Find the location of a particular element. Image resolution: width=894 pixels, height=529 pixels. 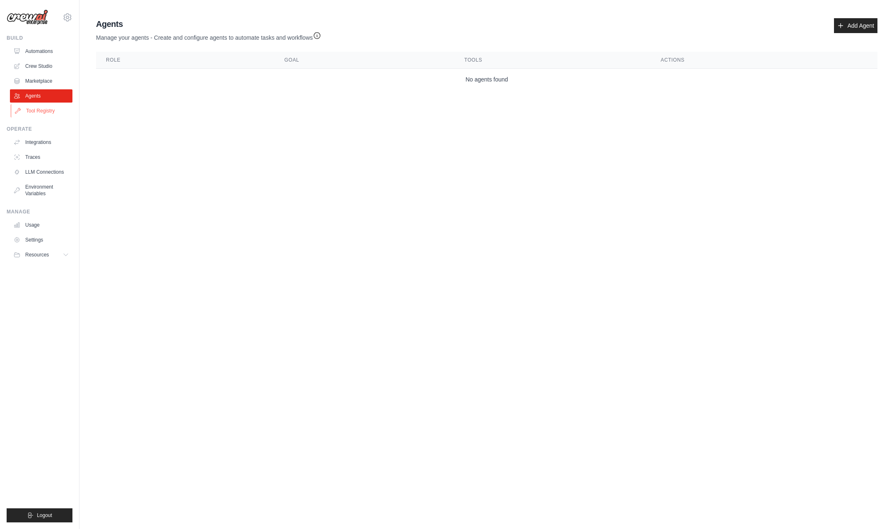

a: Agents is located at coordinates (41, 96).